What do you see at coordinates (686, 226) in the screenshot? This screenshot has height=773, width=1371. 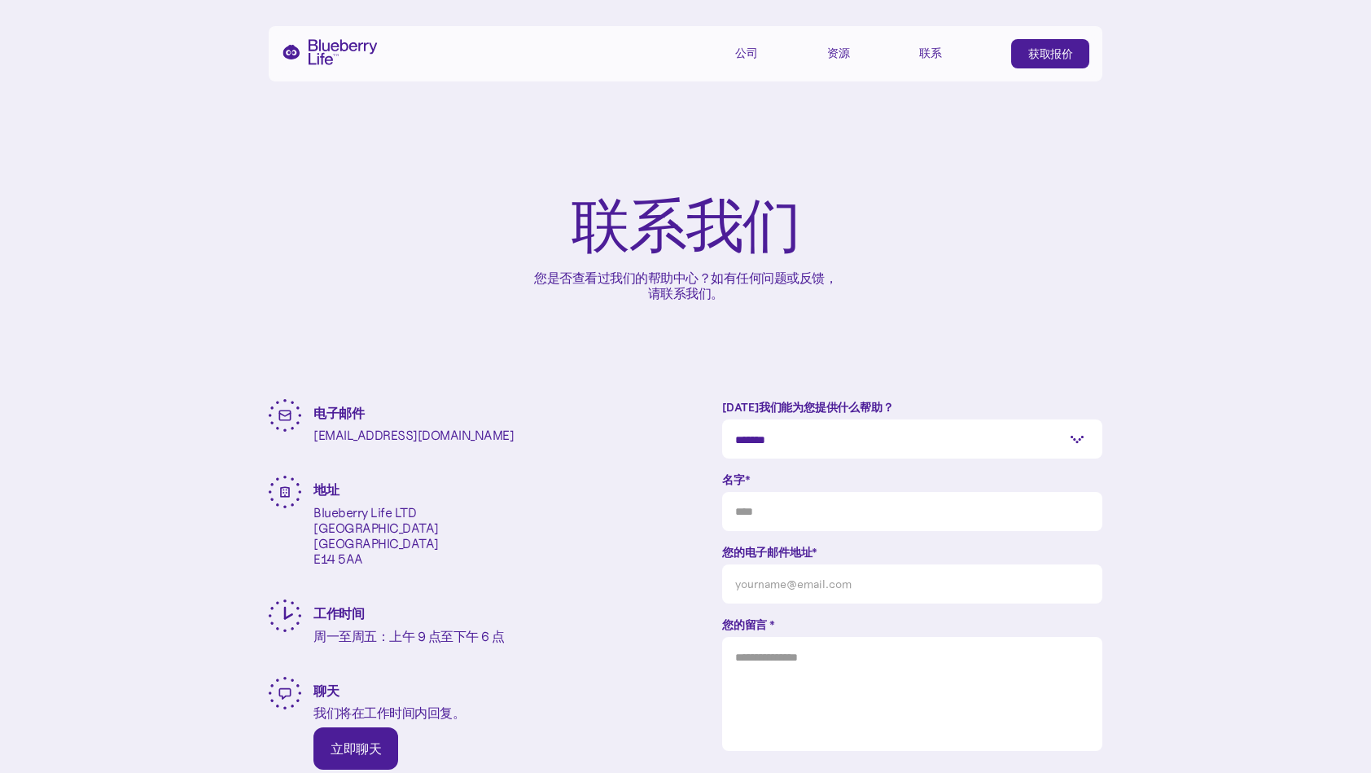 I see `h1: 联系我们` at bounding box center [686, 226].